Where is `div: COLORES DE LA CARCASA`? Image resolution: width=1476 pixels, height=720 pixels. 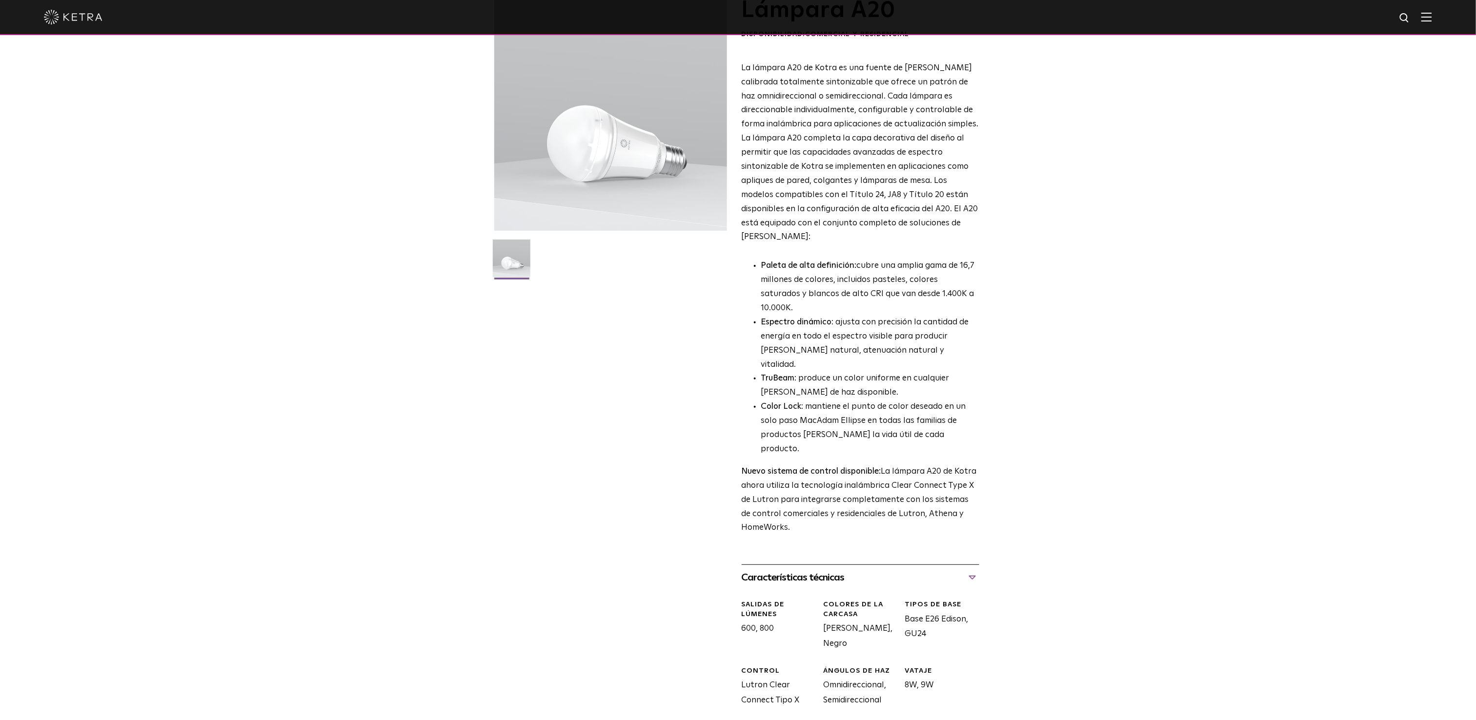
div: COLORES DE LA CARCASA is located at coordinates (860, 609).